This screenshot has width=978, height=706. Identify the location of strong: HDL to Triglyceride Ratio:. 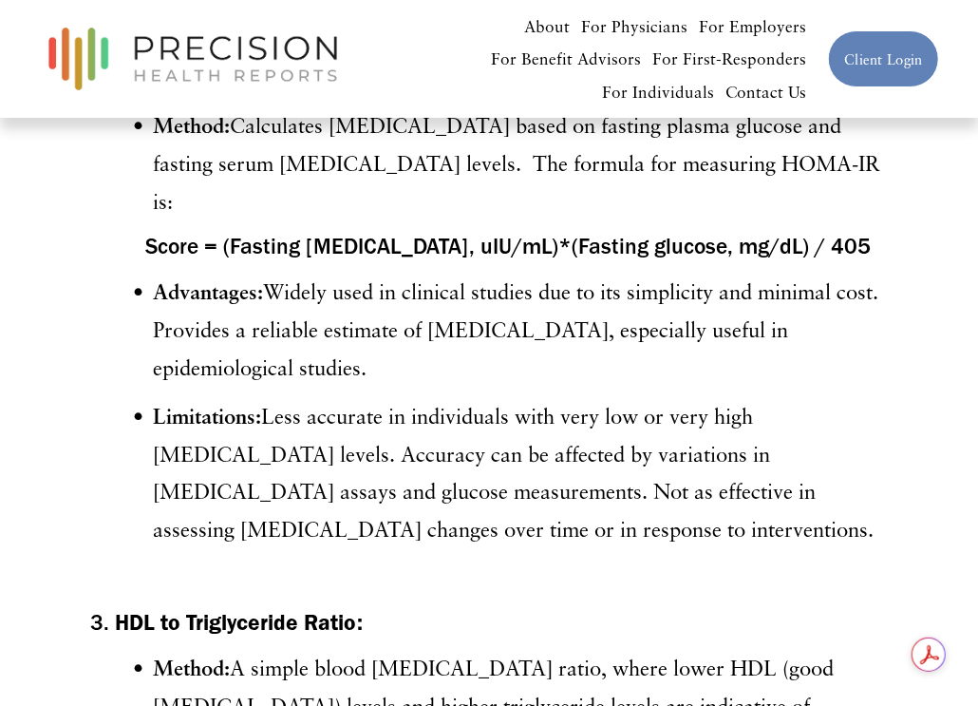
(238, 623).